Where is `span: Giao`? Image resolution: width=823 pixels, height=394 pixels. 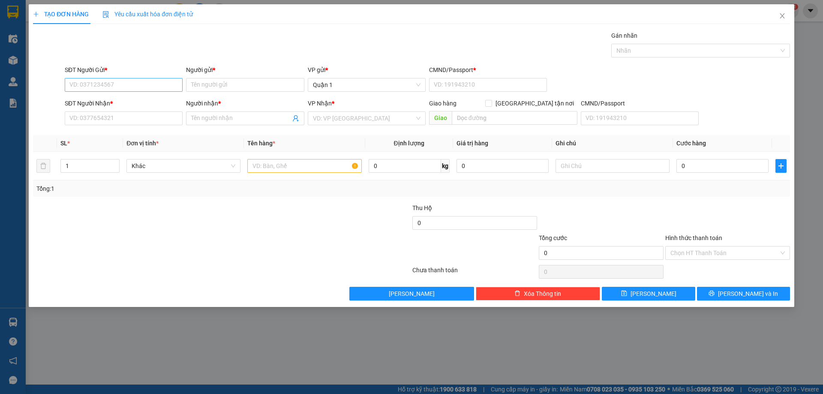
span: Giao is located at coordinates (440, 118).